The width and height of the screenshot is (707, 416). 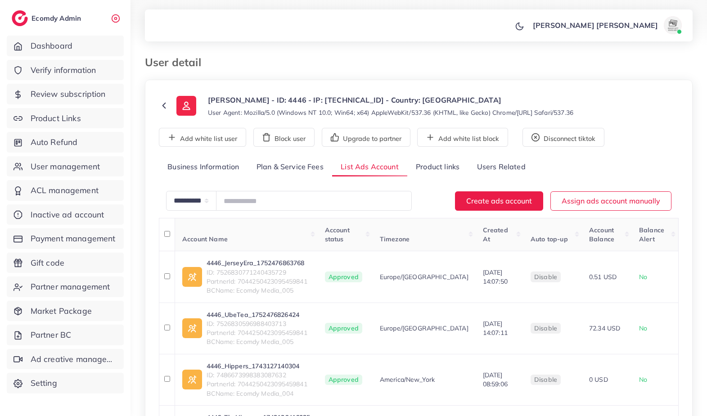 What do you see at coordinates (205, 239) in the screenshot?
I see `span: Account Name` at bounding box center [205, 239].